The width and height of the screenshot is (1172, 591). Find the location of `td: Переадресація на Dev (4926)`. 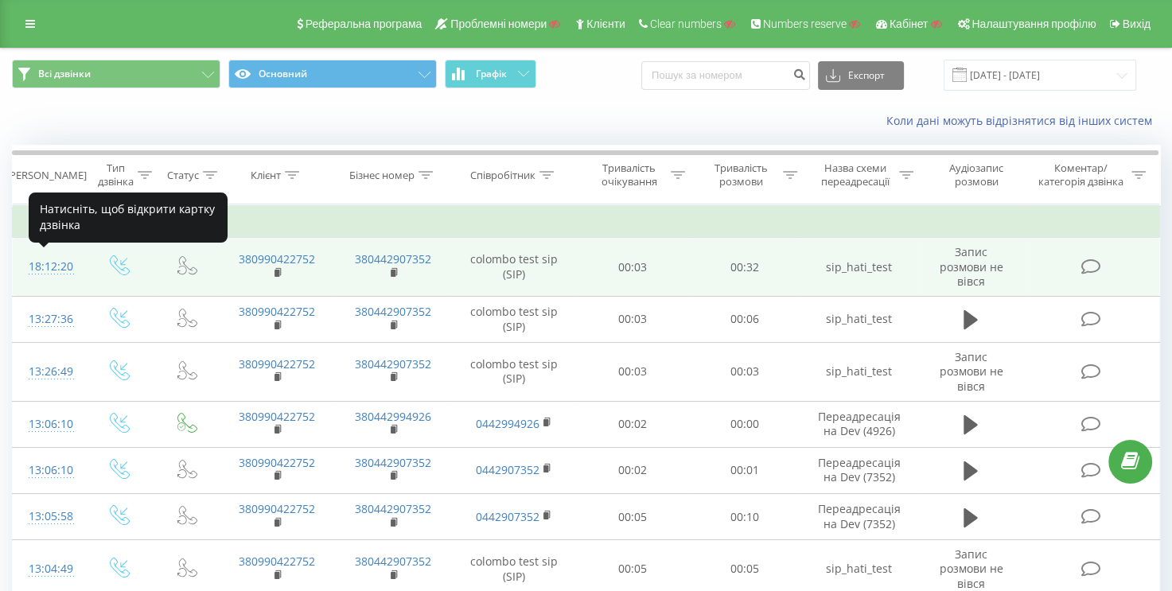

td: Переадресація на Dev (4926) is located at coordinates (859, 424).